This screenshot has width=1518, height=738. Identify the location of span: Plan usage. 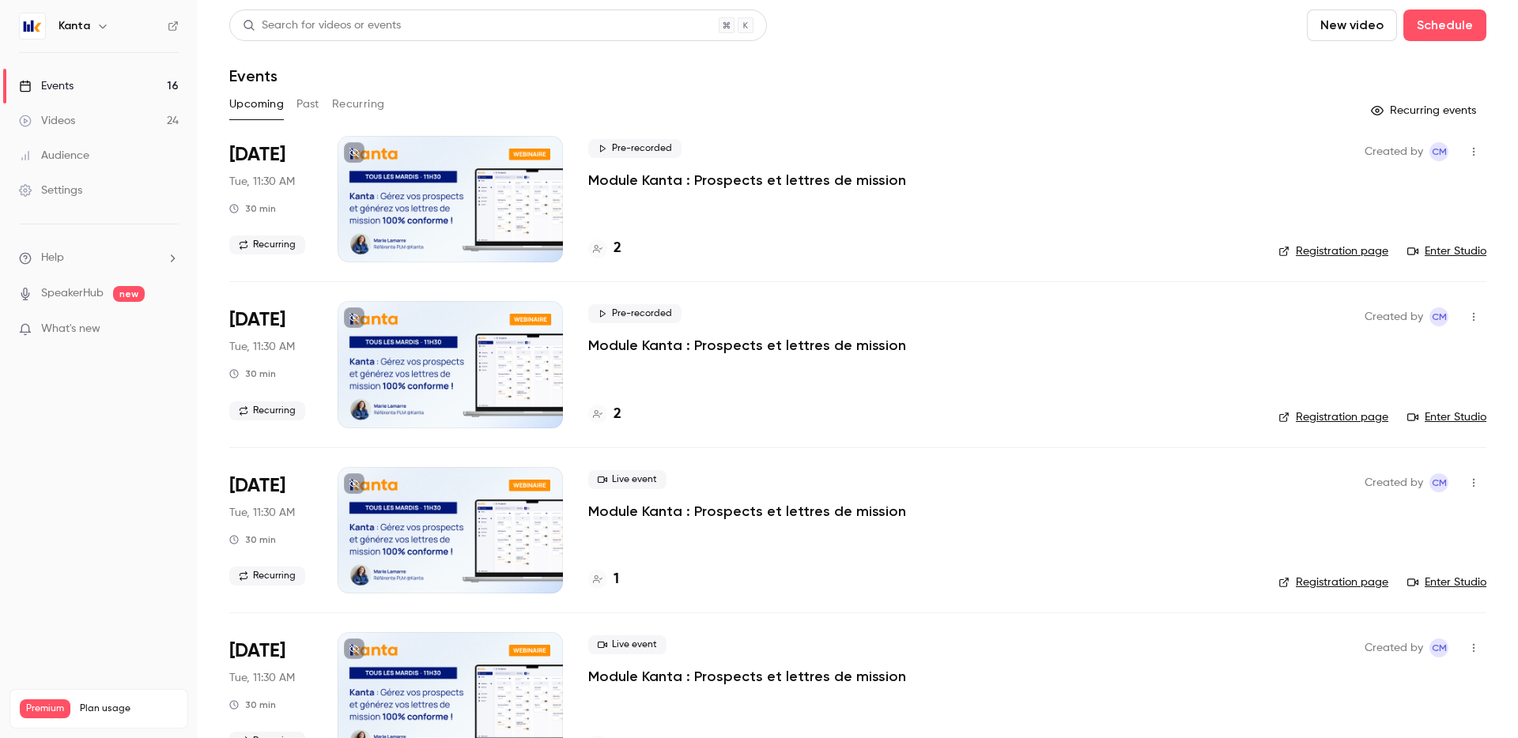
(129, 709).